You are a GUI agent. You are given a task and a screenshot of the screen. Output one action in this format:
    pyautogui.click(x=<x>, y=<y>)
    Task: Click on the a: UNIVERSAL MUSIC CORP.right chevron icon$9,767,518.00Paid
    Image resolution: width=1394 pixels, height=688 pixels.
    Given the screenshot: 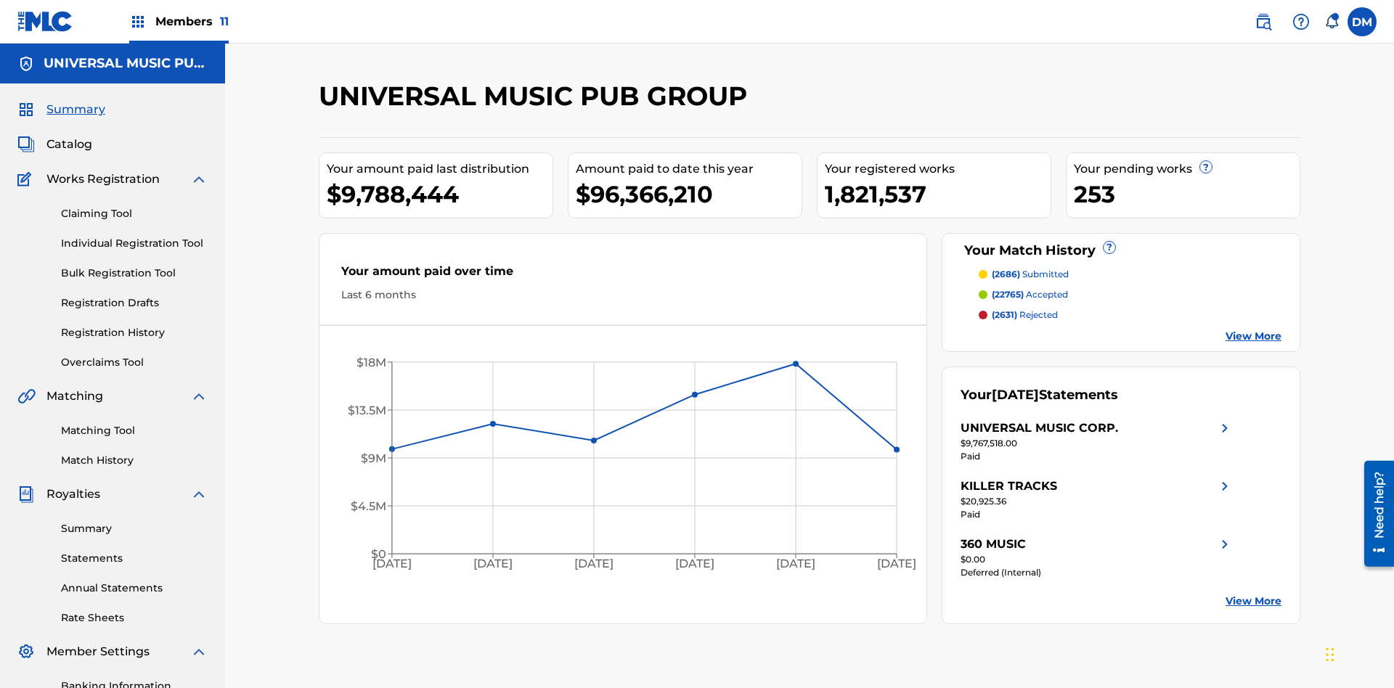 What is the action you would take?
    pyautogui.click(x=1097, y=441)
    